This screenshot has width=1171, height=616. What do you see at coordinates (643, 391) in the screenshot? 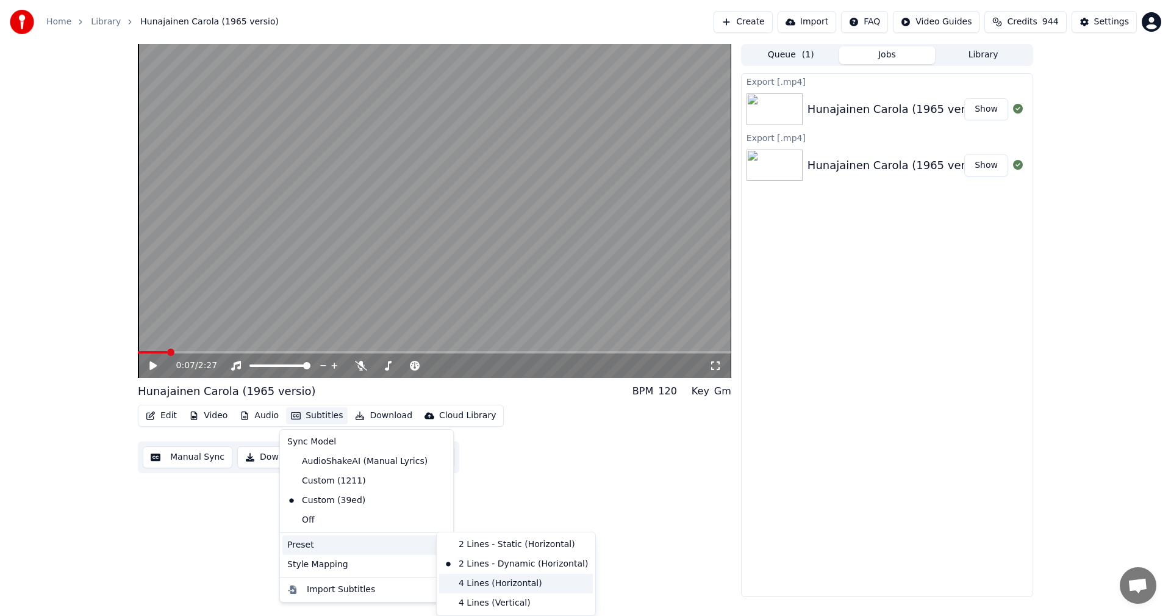
I see `div: BPM` at bounding box center [643, 391].